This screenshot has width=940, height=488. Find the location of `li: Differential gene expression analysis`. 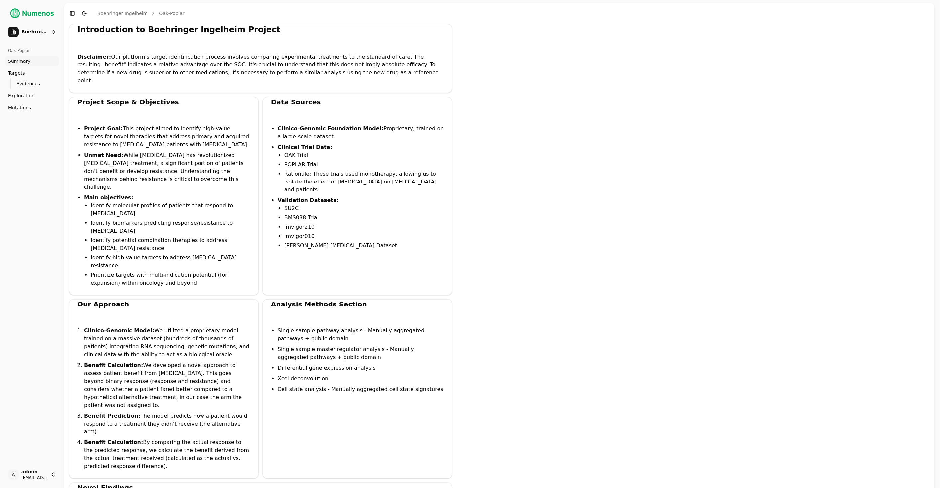

li: Differential gene expression analysis is located at coordinates (361, 368).